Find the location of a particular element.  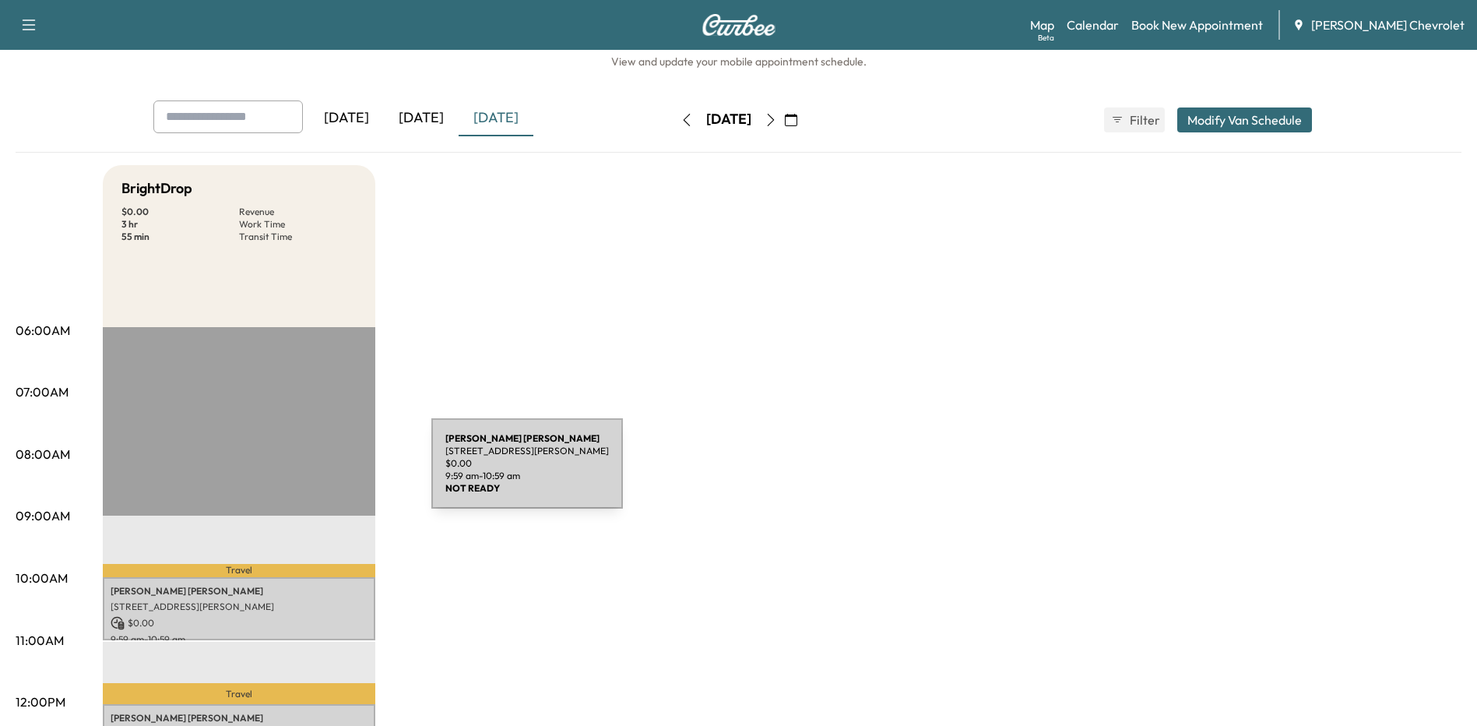

h5: BrightDrop is located at coordinates (157, 188).